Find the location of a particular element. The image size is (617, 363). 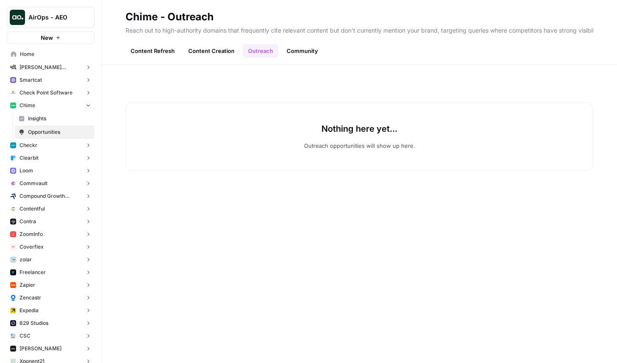

img: 78cr82s63dt93a7yj2fue7fuqlci is located at coordinates (13, 145).